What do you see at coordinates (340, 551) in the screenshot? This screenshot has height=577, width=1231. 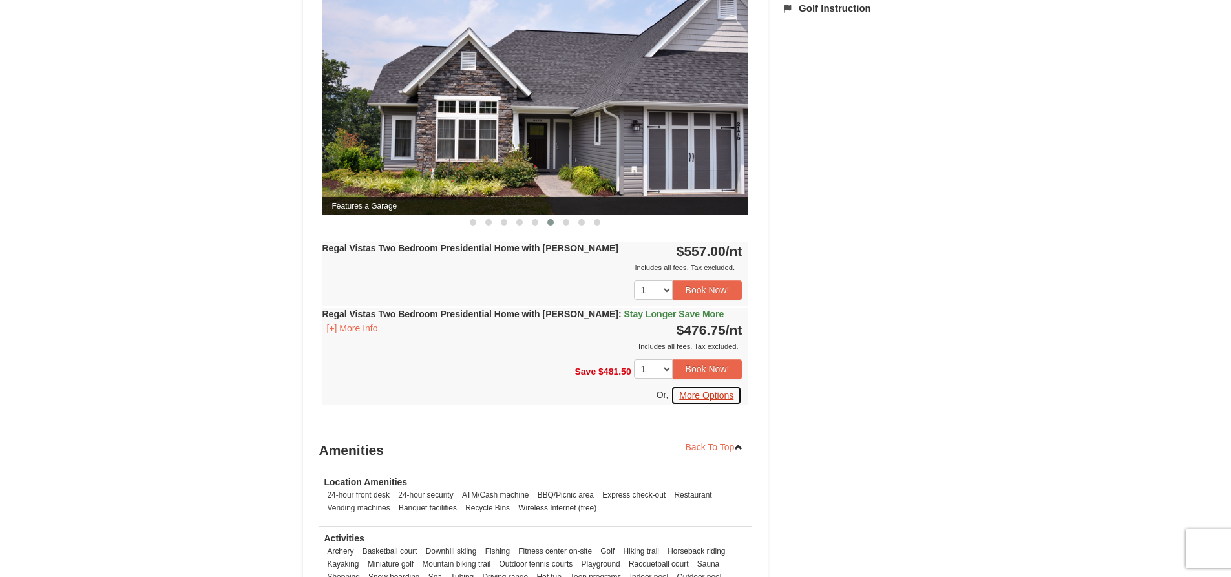 I see `li: Archery` at bounding box center [340, 551].